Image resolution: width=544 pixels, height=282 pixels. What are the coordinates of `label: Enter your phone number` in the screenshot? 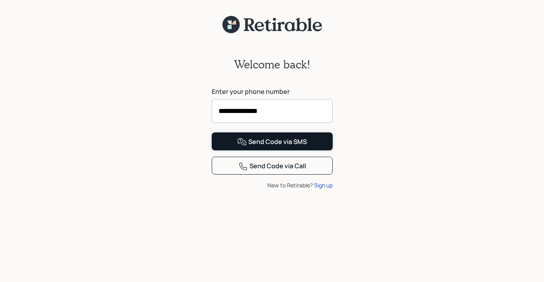 It's located at (272, 91).